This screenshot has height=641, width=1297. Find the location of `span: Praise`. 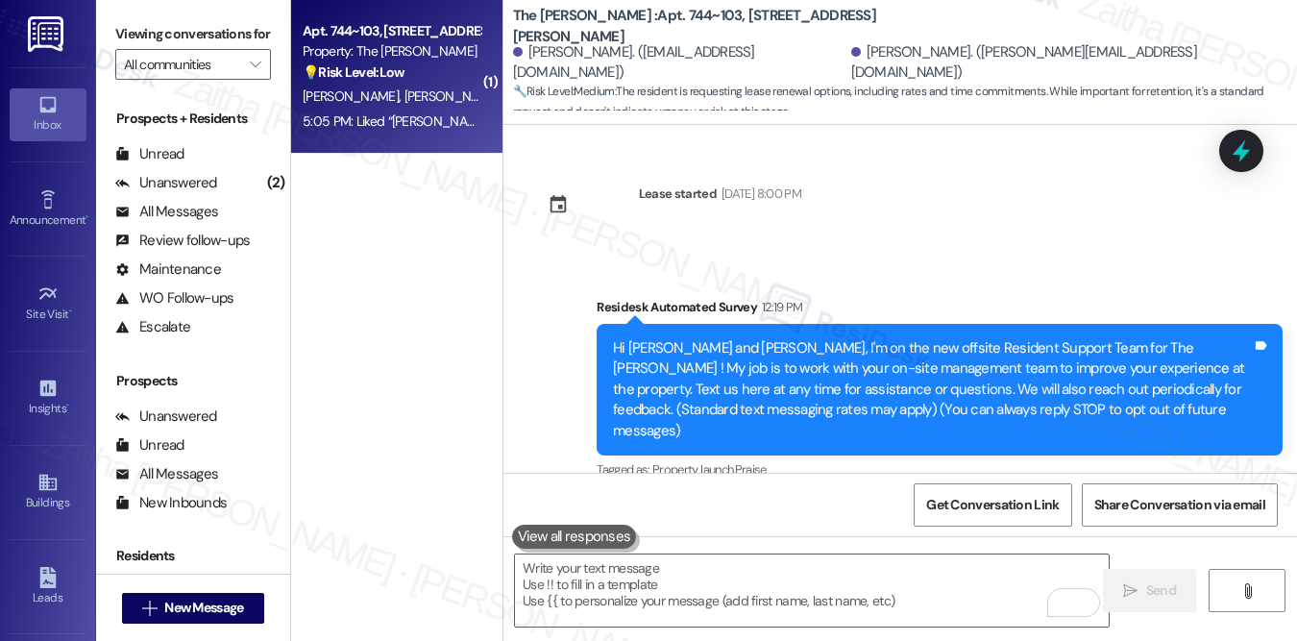

span: Praise is located at coordinates (750, 469).